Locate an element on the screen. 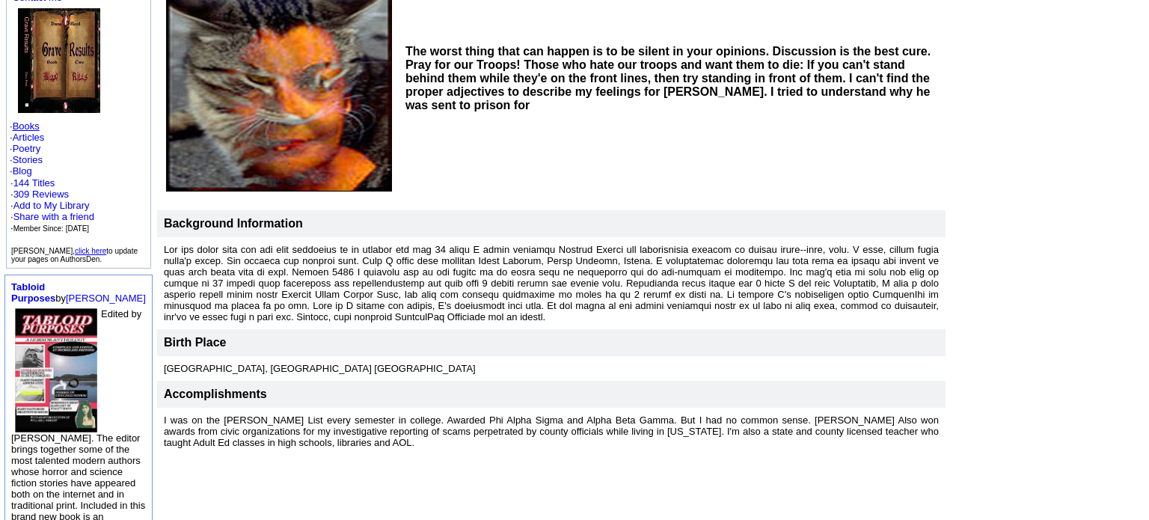 This screenshot has height=520, width=1149. b: Background Information is located at coordinates (233, 223).